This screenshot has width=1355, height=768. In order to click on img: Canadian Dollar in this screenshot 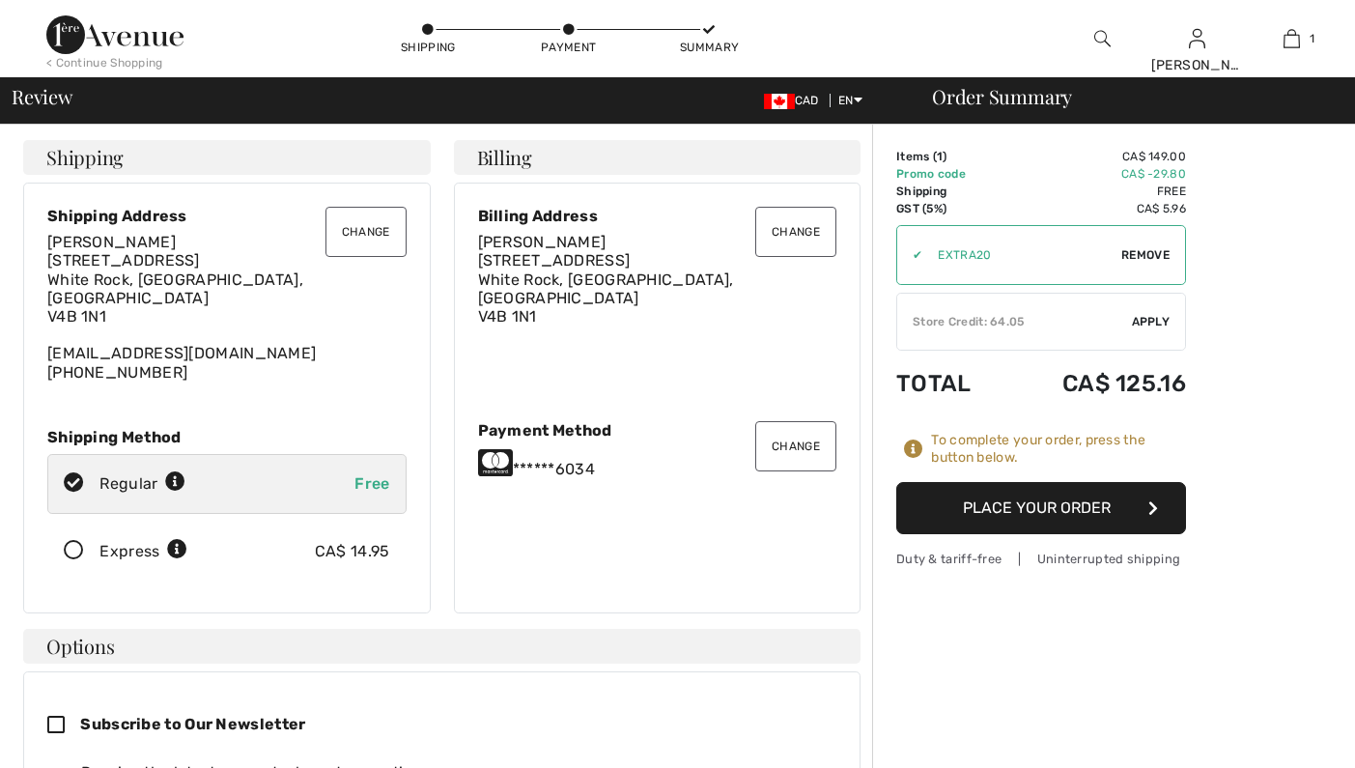, I will do `click(779, 101)`.